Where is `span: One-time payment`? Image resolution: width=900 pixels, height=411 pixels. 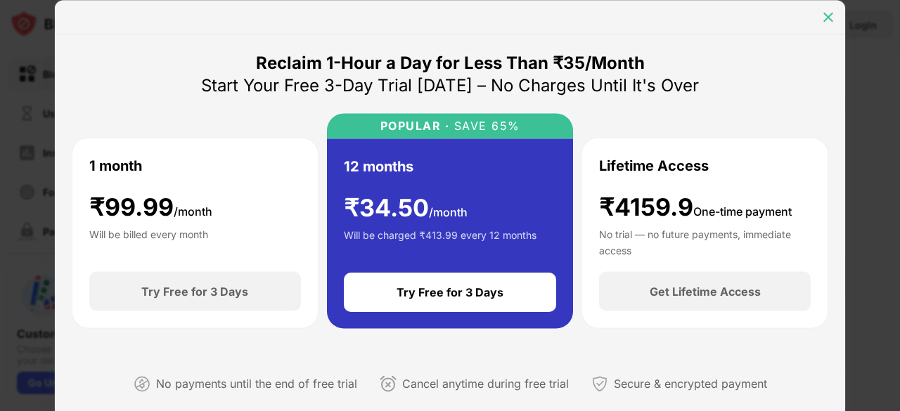
span: One-time payment is located at coordinates (742, 211).